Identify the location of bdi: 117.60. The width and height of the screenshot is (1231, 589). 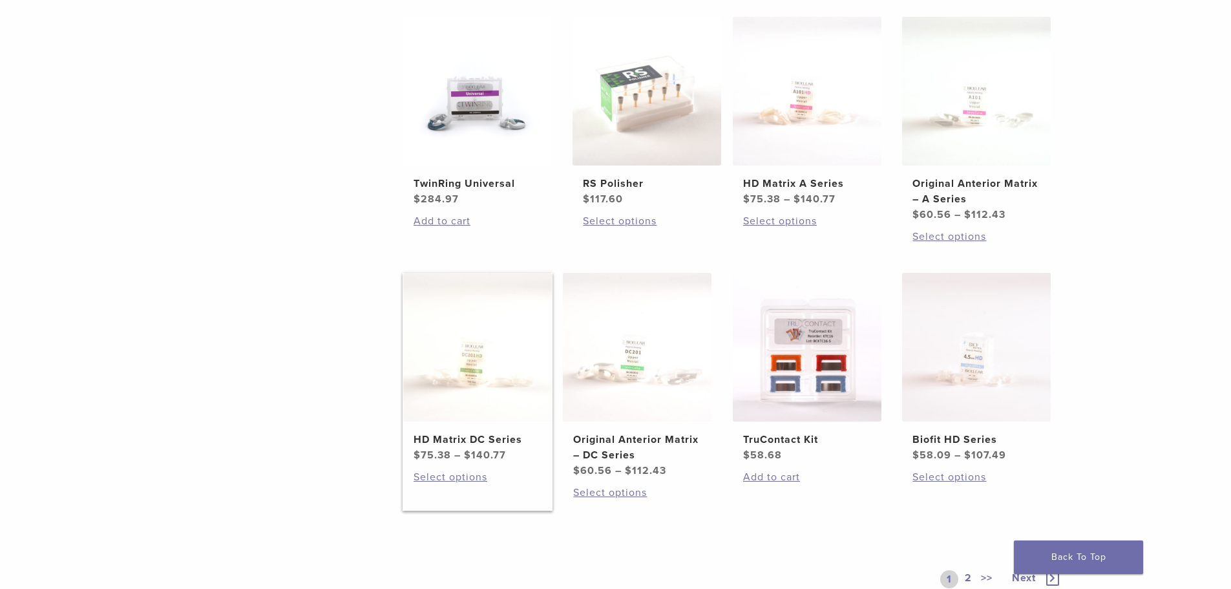
(603, 199).